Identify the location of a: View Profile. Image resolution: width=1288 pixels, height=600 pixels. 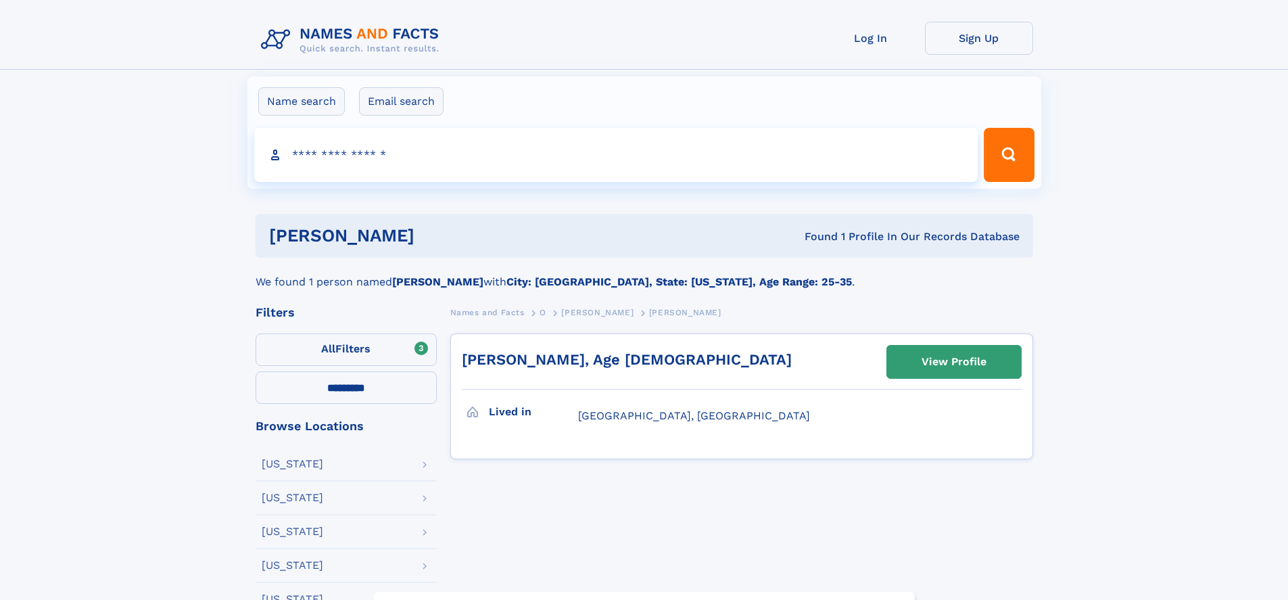
(954, 362).